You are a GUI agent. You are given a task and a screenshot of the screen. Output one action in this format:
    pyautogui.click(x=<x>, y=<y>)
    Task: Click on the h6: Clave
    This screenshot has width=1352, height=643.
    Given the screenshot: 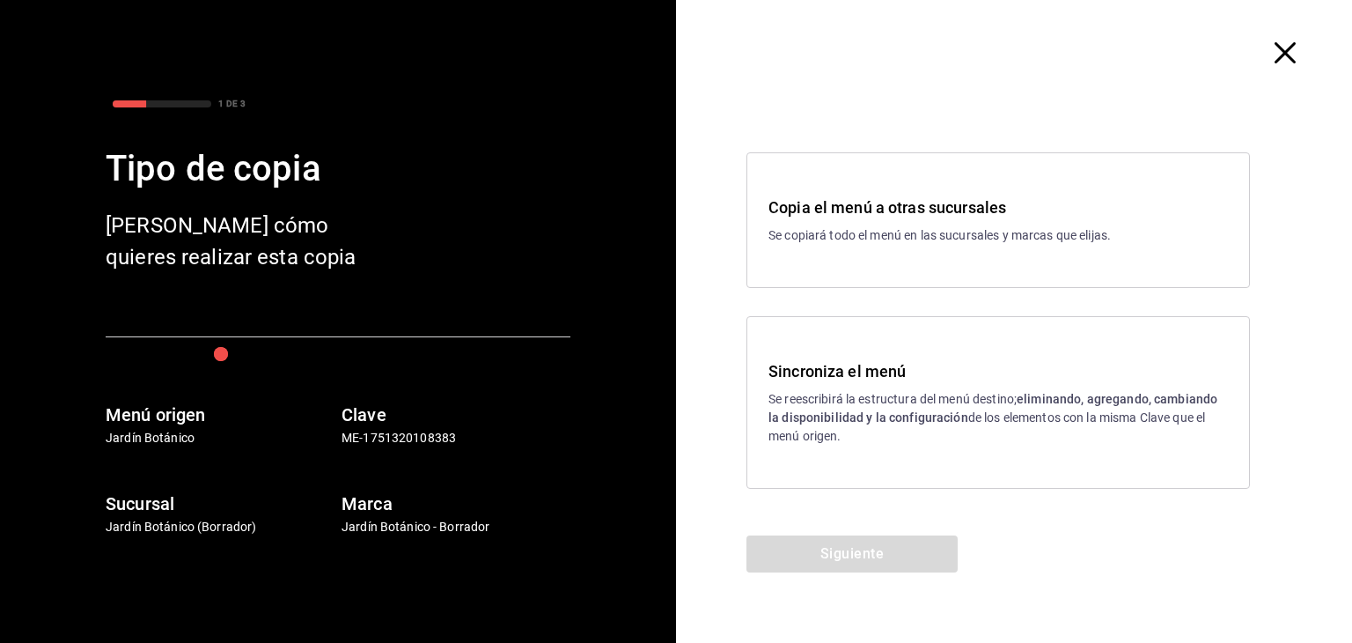 What is the action you would take?
    pyautogui.click(x=456, y=415)
    